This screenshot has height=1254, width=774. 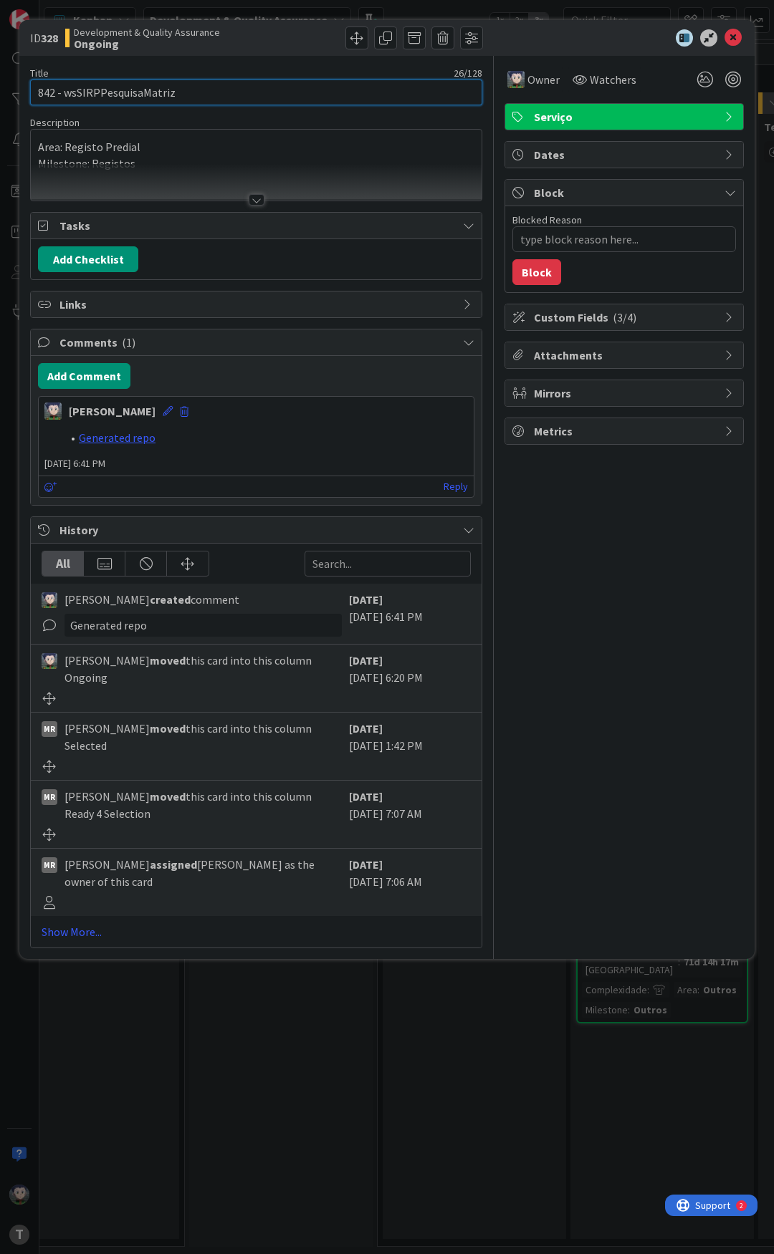 What do you see at coordinates (547, 220) in the screenshot?
I see `label: Blocked Reason` at bounding box center [547, 220].